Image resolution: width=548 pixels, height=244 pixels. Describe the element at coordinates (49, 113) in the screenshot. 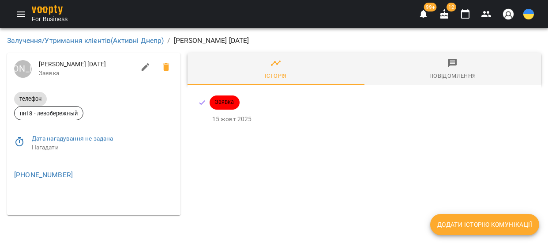

I see `span: пн18 - левобережный` at that location.